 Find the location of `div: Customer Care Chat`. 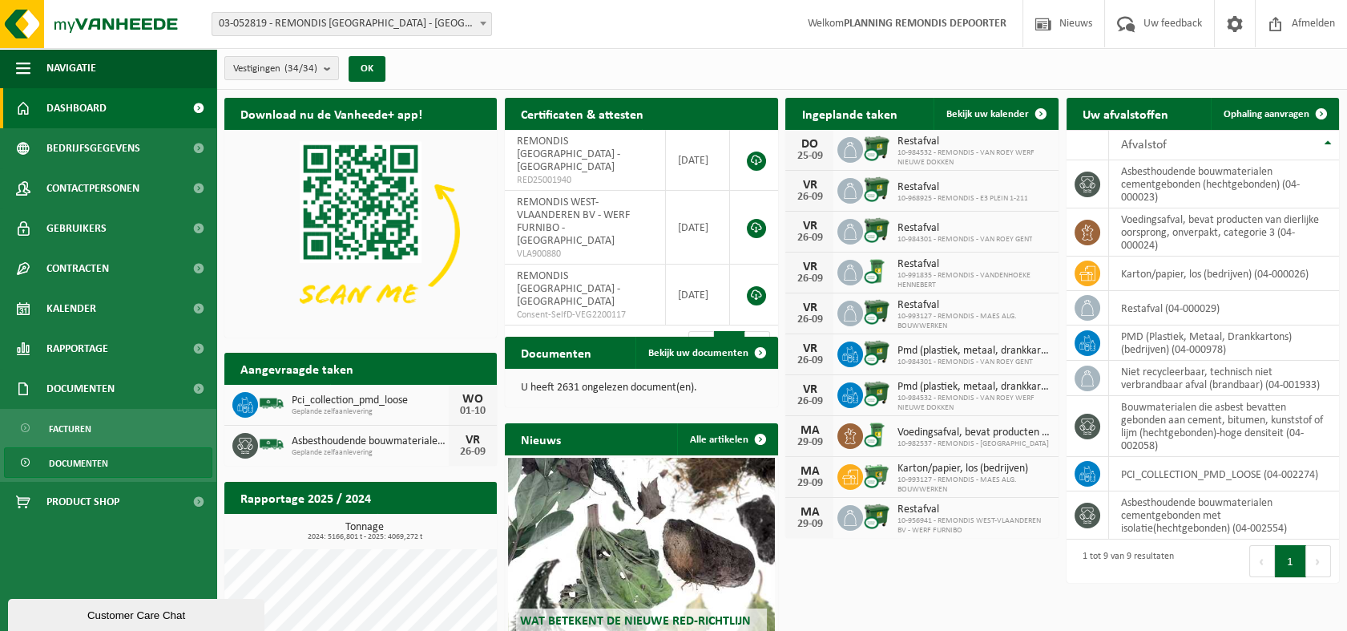

div: Customer Care Chat is located at coordinates (128, 19).